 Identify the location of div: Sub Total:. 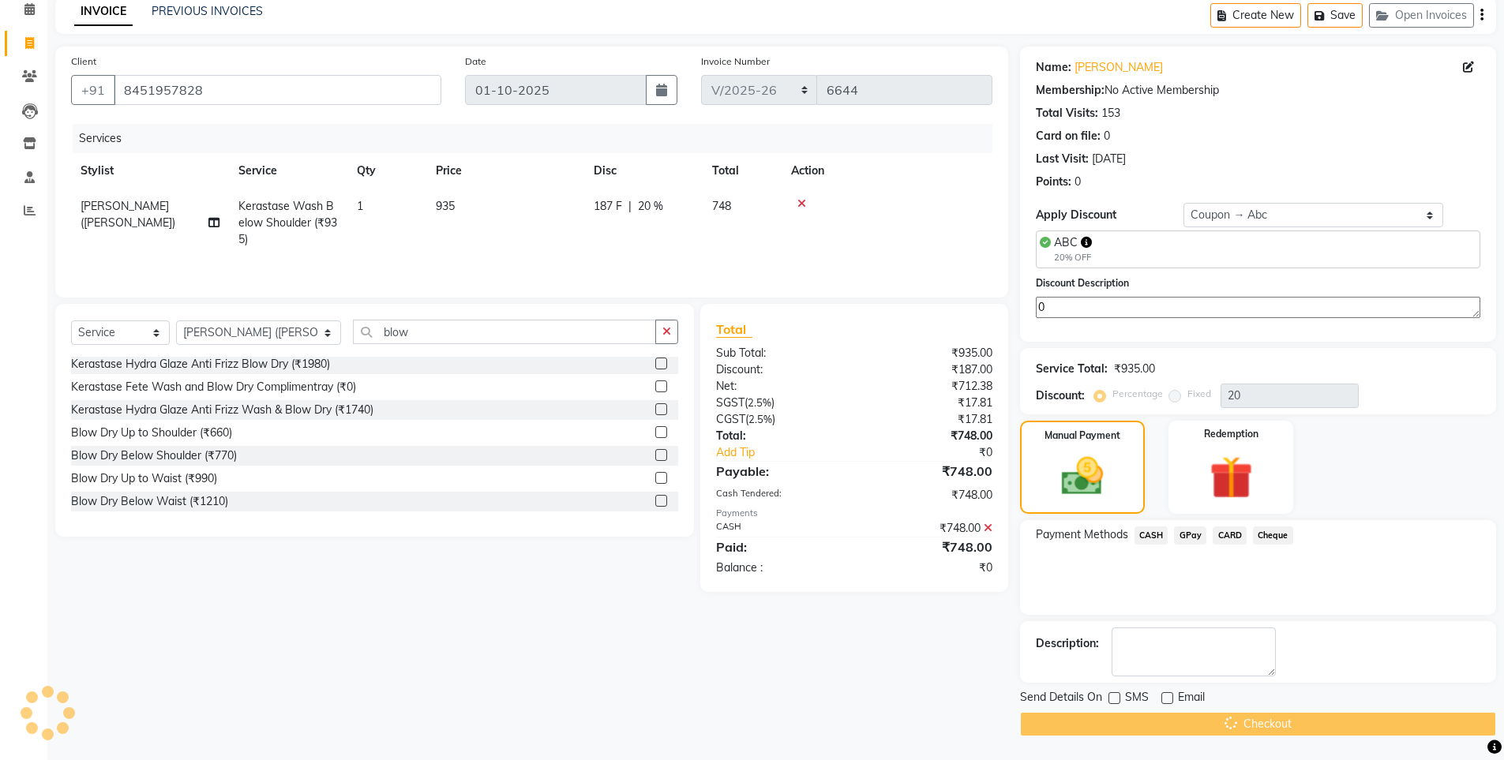
(779, 353).